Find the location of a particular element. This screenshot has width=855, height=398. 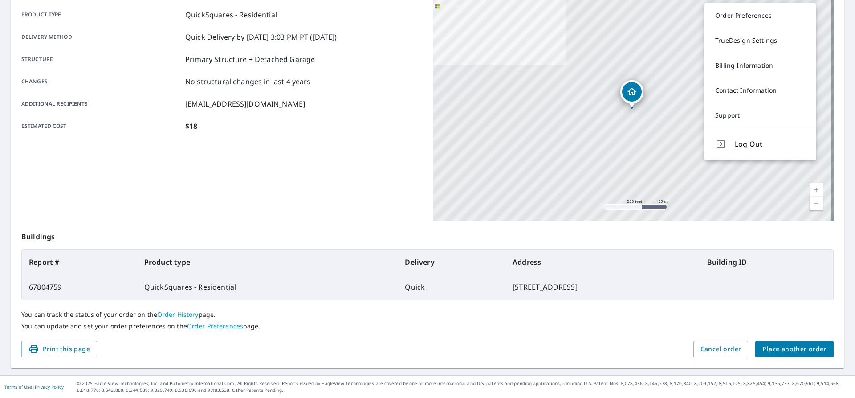

p: QuickSquares - Residential is located at coordinates (231, 15).